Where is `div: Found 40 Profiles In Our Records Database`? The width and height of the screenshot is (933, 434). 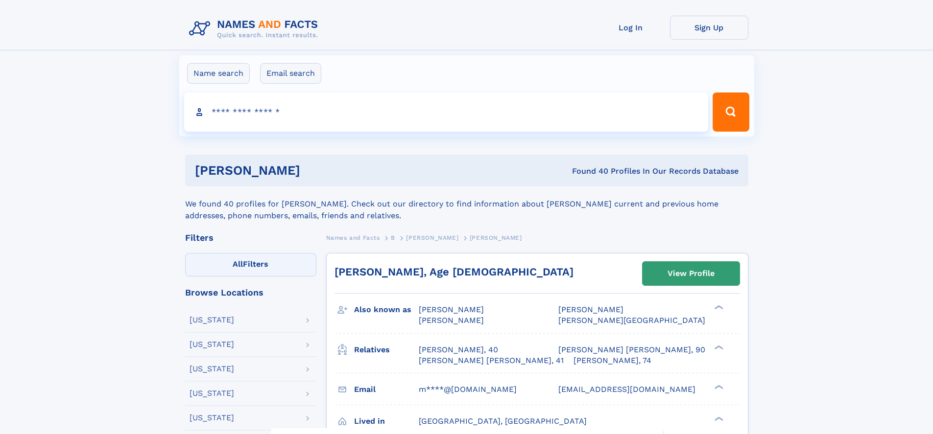 div: Found 40 Profiles In Our Records Database is located at coordinates (587, 171).